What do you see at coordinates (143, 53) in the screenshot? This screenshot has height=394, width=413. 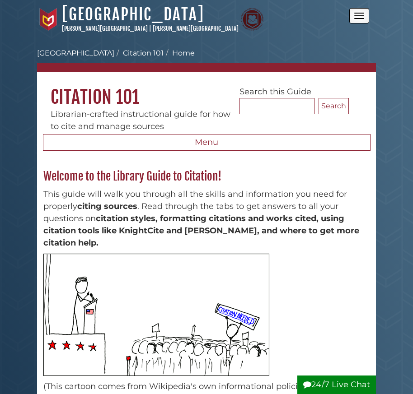 I see `a: Citation 101` at bounding box center [143, 53].